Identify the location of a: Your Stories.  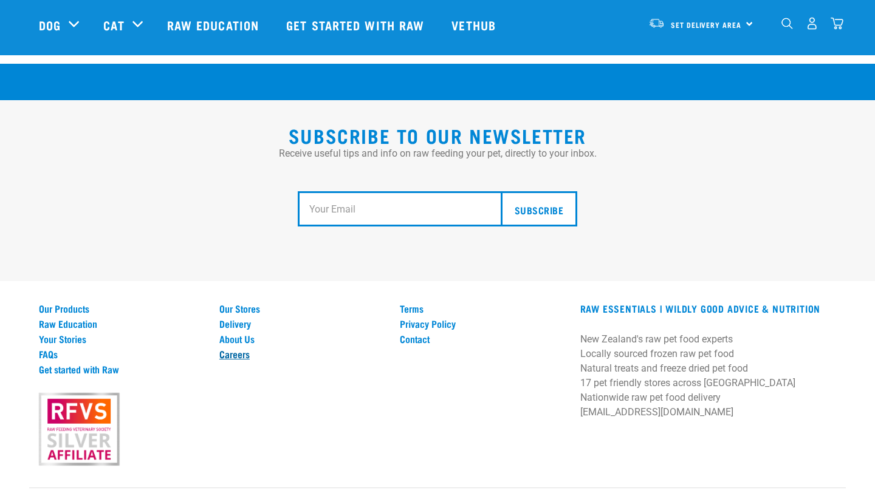
(122, 339).